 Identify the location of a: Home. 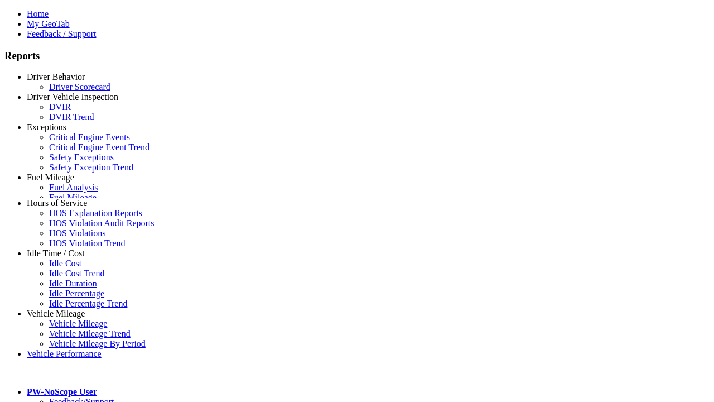
(37, 13).